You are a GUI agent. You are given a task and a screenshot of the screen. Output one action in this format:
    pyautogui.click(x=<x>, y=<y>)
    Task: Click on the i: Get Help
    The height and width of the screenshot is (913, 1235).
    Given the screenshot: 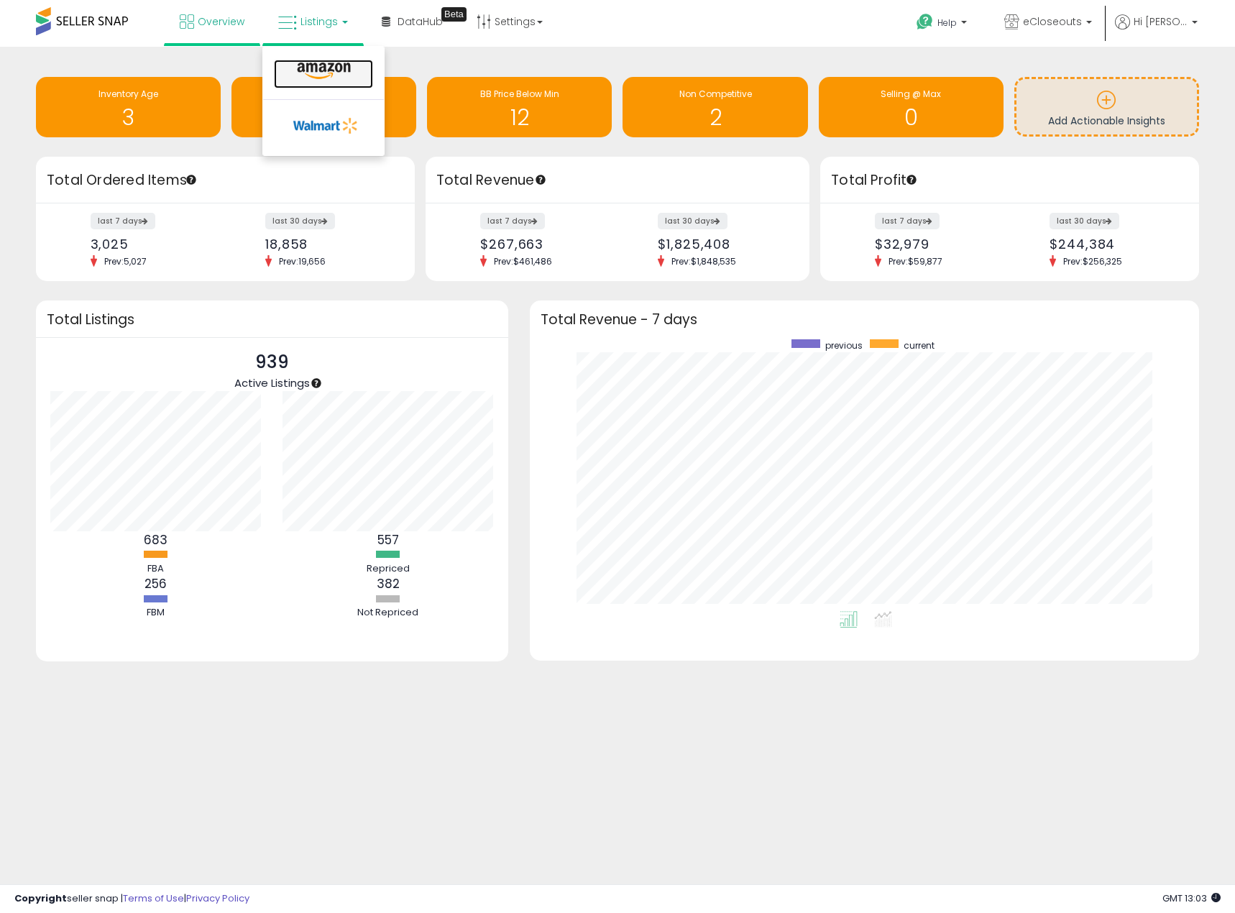 What is the action you would take?
    pyautogui.click(x=925, y=22)
    